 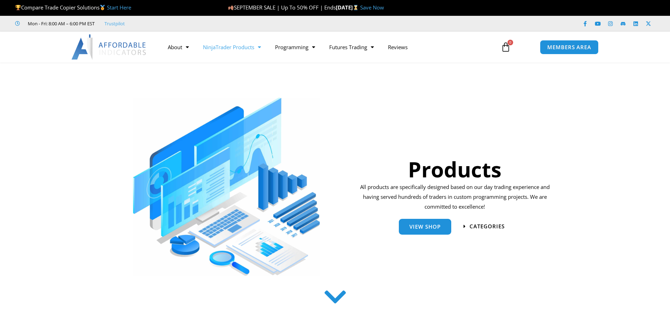 What do you see at coordinates (569, 47) in the screenshot?
I see `span: MEMBERS AREA` at bounding box center [569, 47].